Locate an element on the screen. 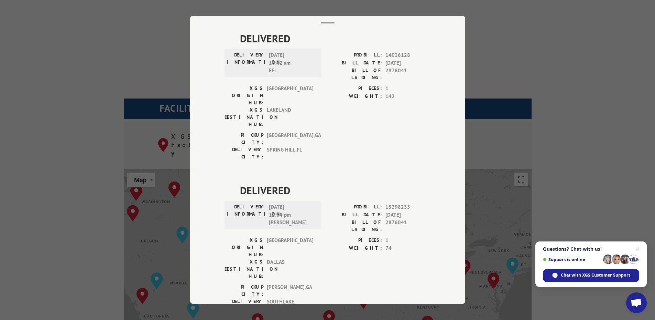  span: DALLAS is located at coordinates (290, 269).